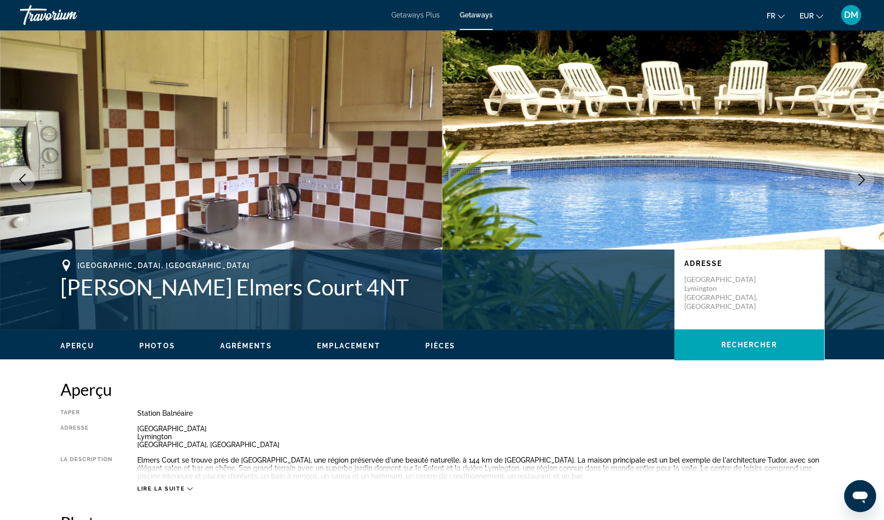  What do you see at coordinates (165, 489) in the screenshot?
I see `button: Lire la suite` at bounding box center [165, 489].